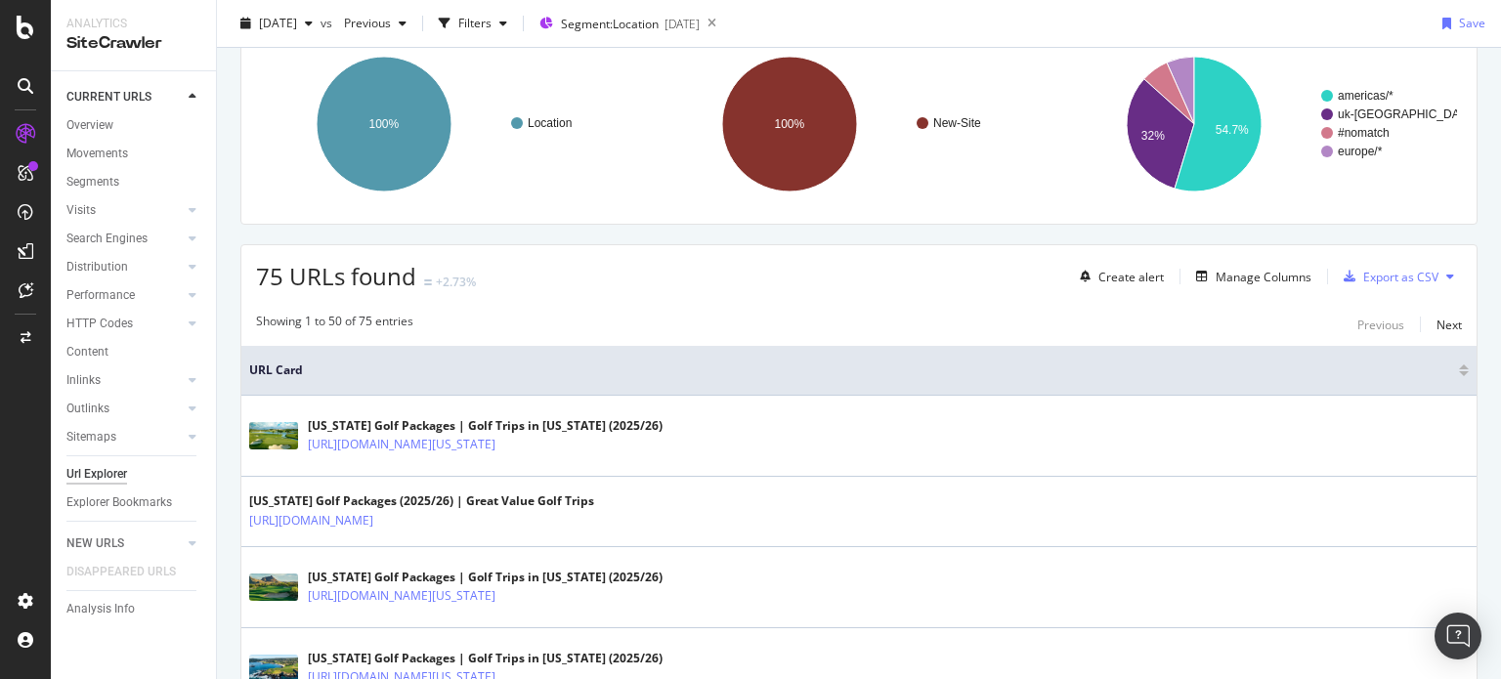 The width and height of the screenshot is (1501, 679). I want to click on div: Url Explorer, so click(97, 474).